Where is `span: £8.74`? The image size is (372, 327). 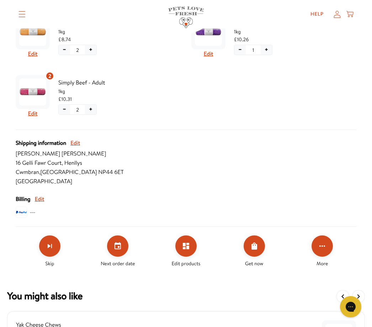 span: £8.74 is located at coordinates (64, 39).